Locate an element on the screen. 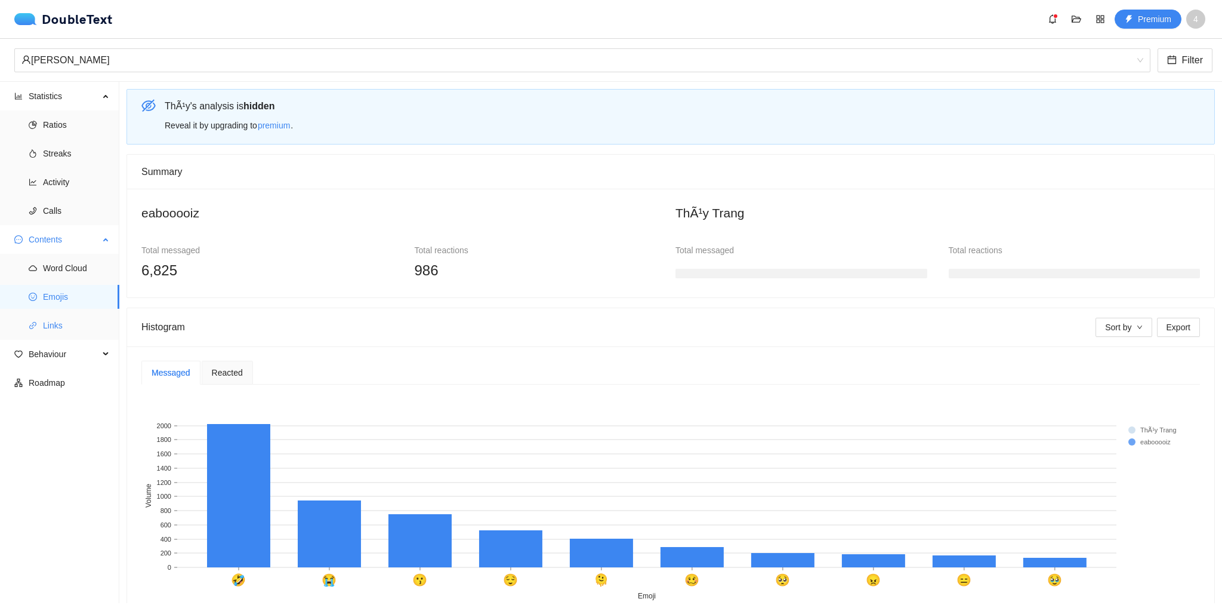 The height and width of the screenshot is (608, 1222). button: calendarFilter is located at coordinates (1185, 60).